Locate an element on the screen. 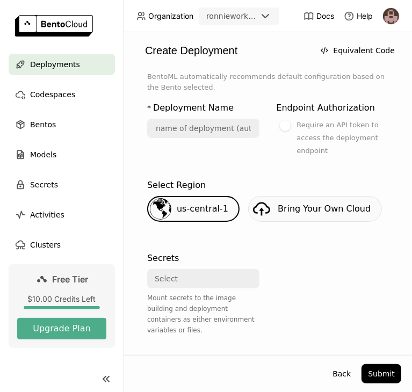 The height and width of the screenshot is (392, 412). span: Activities is located at coordinates (47, 215).